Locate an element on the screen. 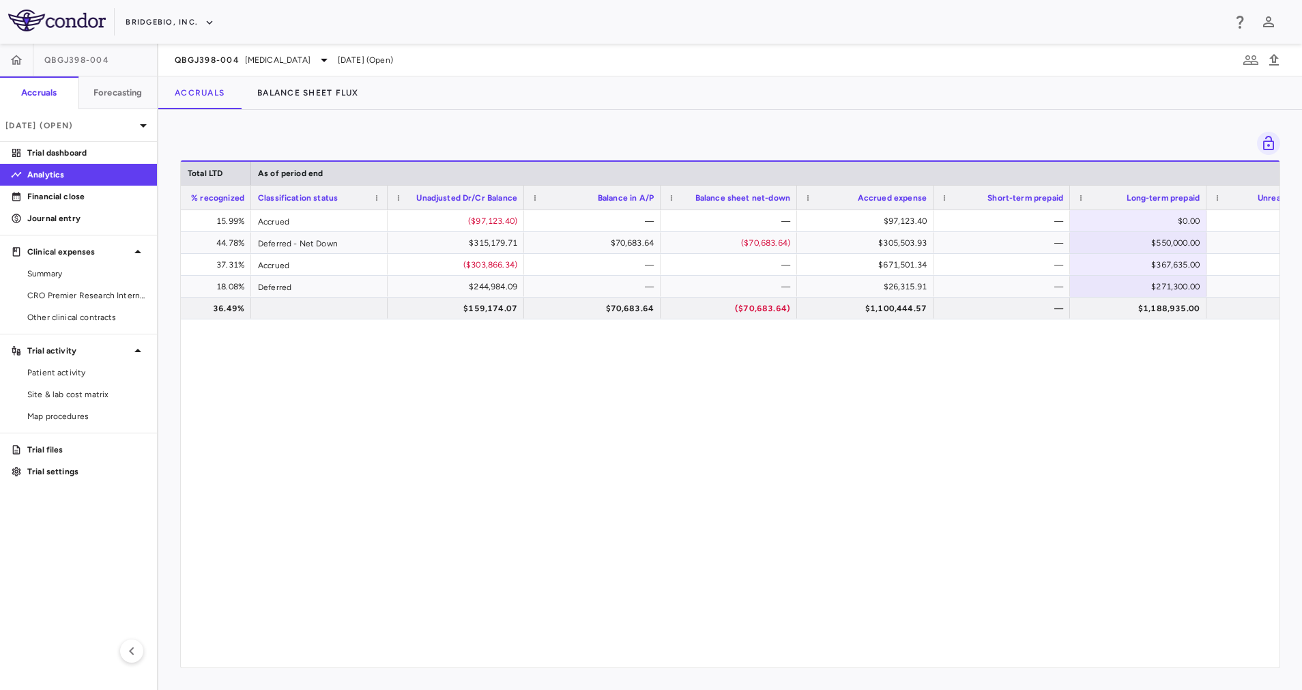  div: $271,300.00 is located at coordinates (1141, 287).